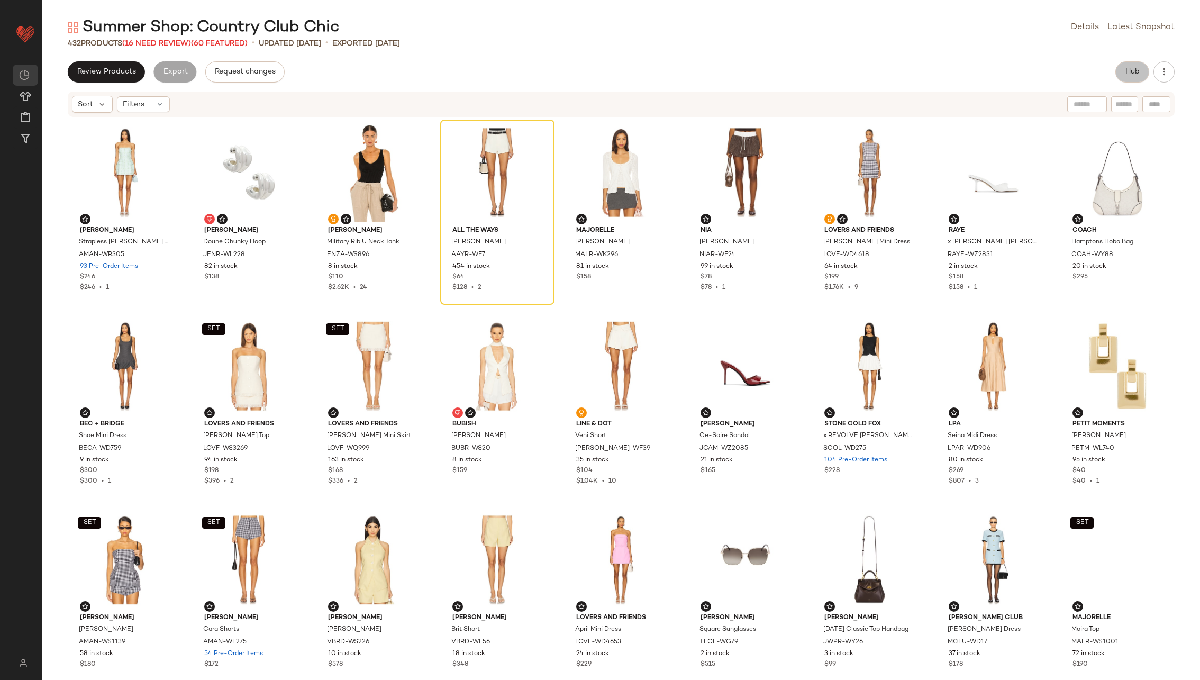 The height and width of the screenshot is (680, 1200). Describe the element at coordinates (831, 277) in the screenshot. I see `span: $199` at that location.